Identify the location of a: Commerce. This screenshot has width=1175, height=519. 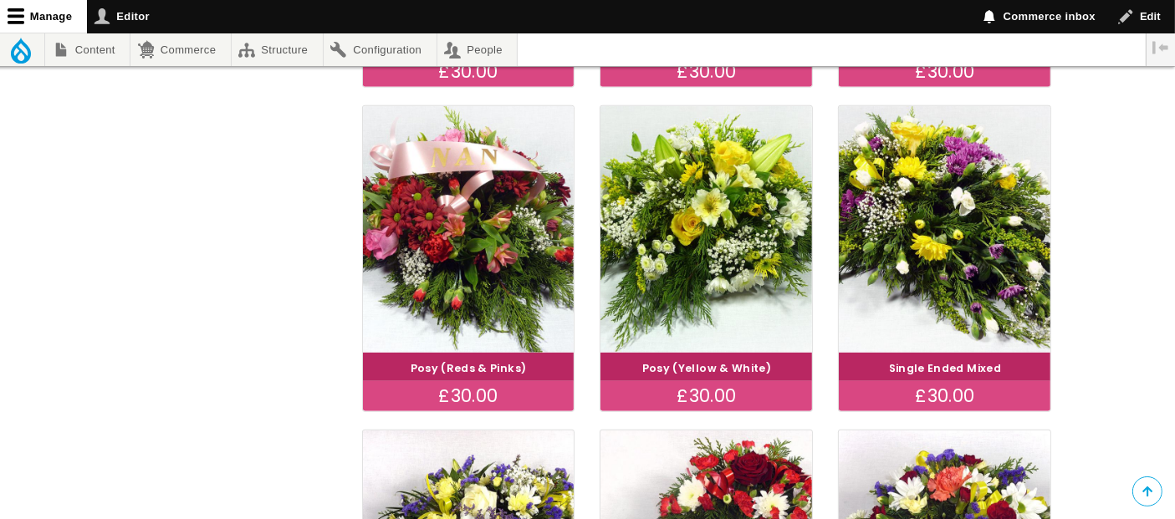
(180, 49).